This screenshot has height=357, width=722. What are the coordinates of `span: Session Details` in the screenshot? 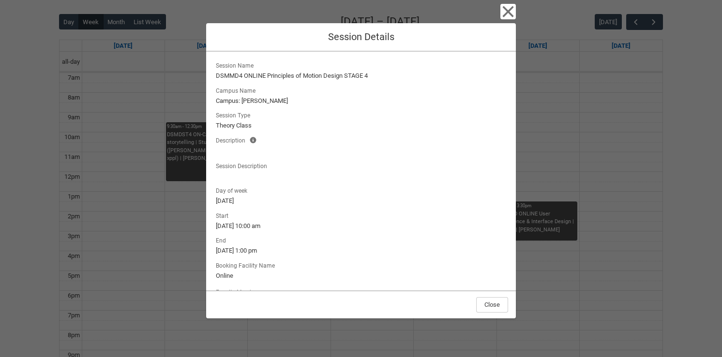 It's located at (361, 37).